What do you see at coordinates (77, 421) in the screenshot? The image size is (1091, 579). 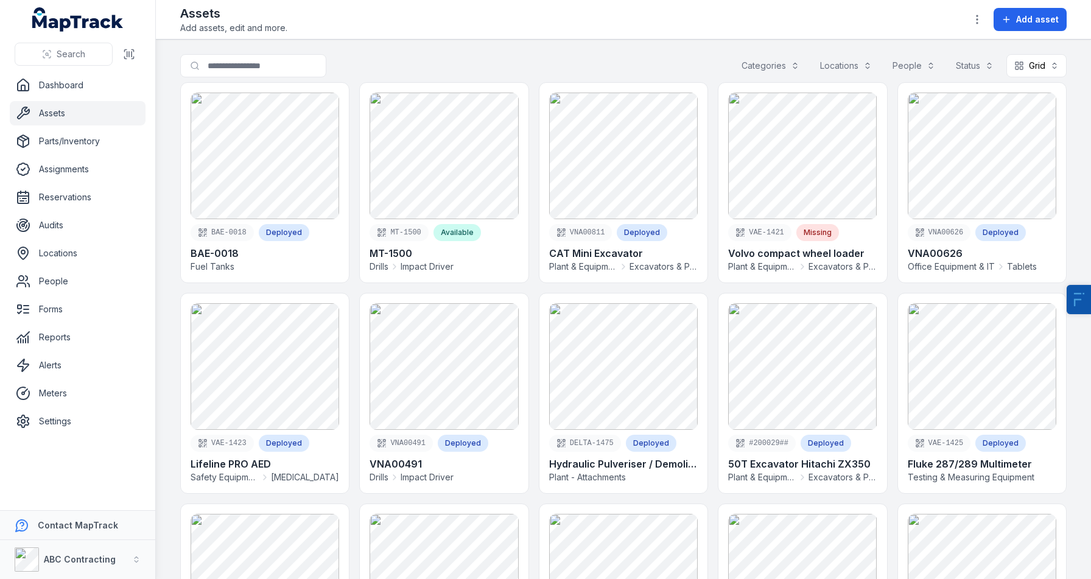 I see `a: Settings` at bounding box center [77, 421].